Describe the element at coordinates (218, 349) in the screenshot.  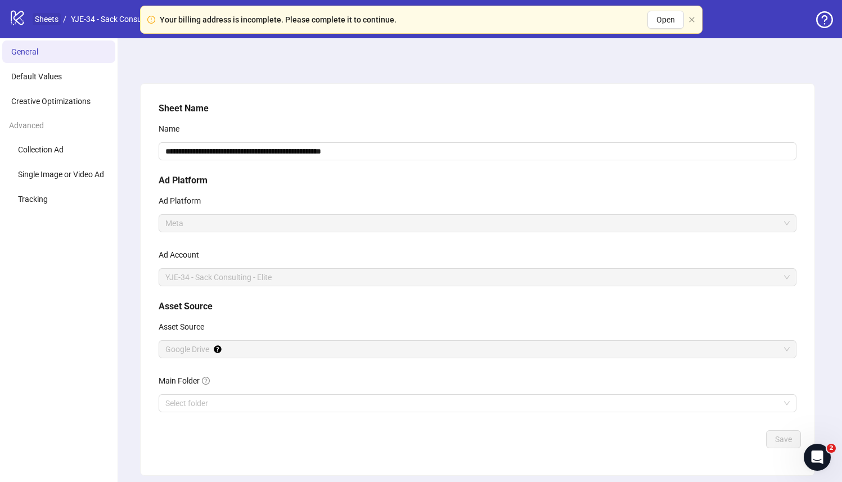
I see `div: Tooltip anchor` at that location.